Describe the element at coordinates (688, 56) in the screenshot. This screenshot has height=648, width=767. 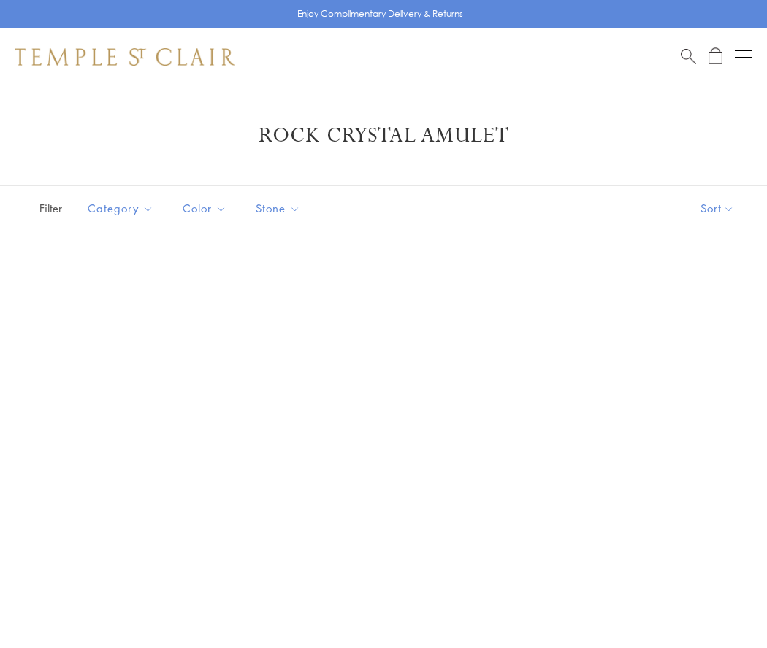
I see `a: Search` at that location.